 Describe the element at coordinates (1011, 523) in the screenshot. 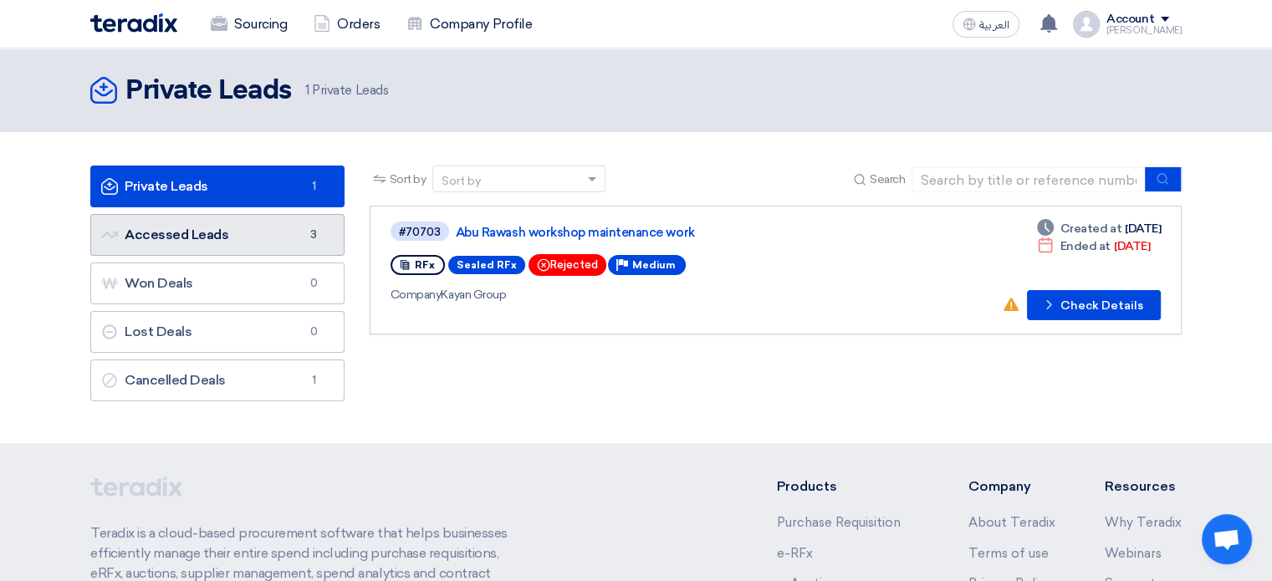

I see `a: About Teradix` at that location.